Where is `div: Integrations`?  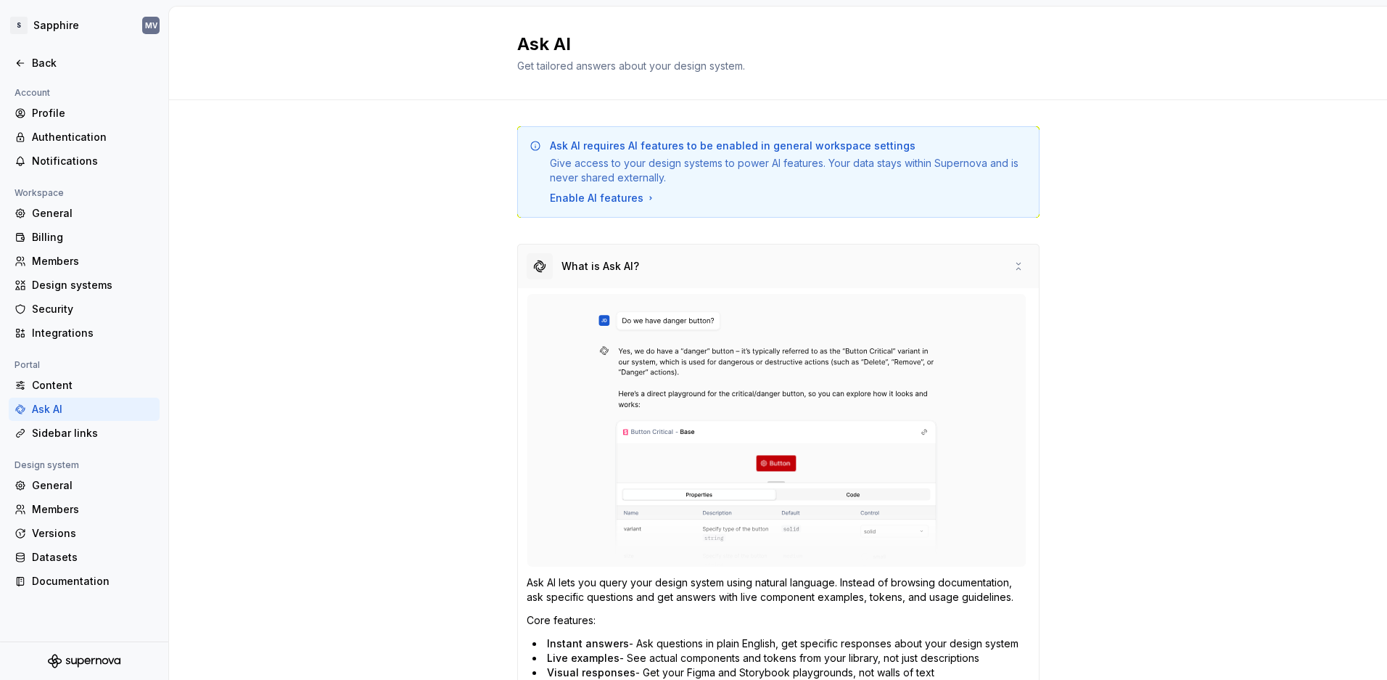 div: Integrations is located at coordinates (93, 333).